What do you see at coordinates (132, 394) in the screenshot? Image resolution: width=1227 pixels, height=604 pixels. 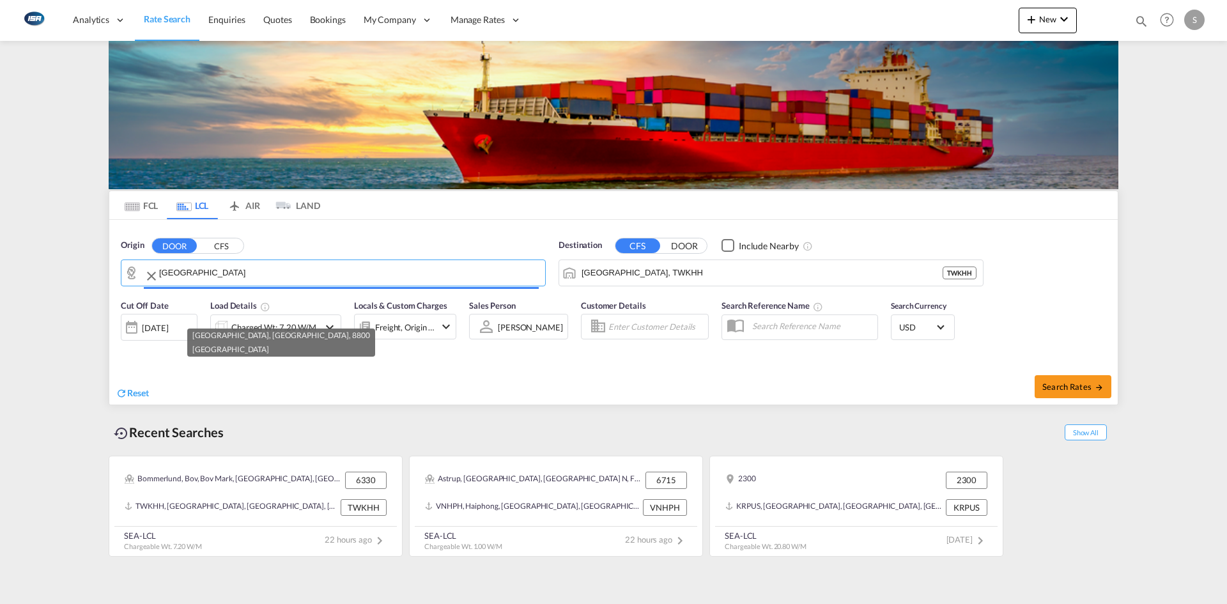 I see `div: icon-refreshReset` at bounding box center [132, 394].